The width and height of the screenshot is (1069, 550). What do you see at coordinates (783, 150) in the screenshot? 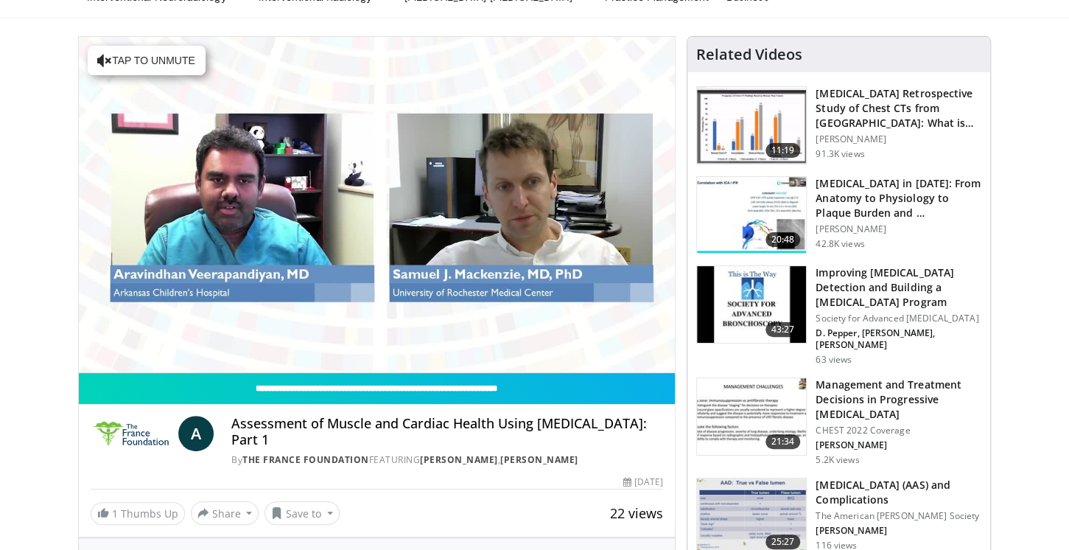
I see `span: 11:19` at bounding box center [783, 150].